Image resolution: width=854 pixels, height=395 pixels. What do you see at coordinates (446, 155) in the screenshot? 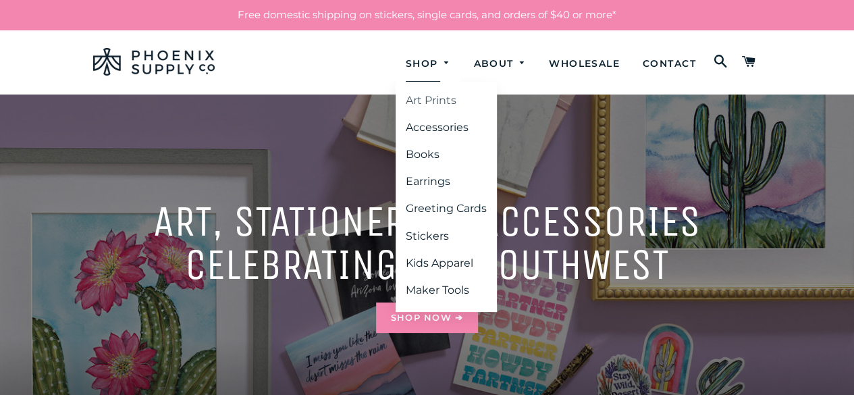
I see `a: Books` at bounding box center [446, 155].